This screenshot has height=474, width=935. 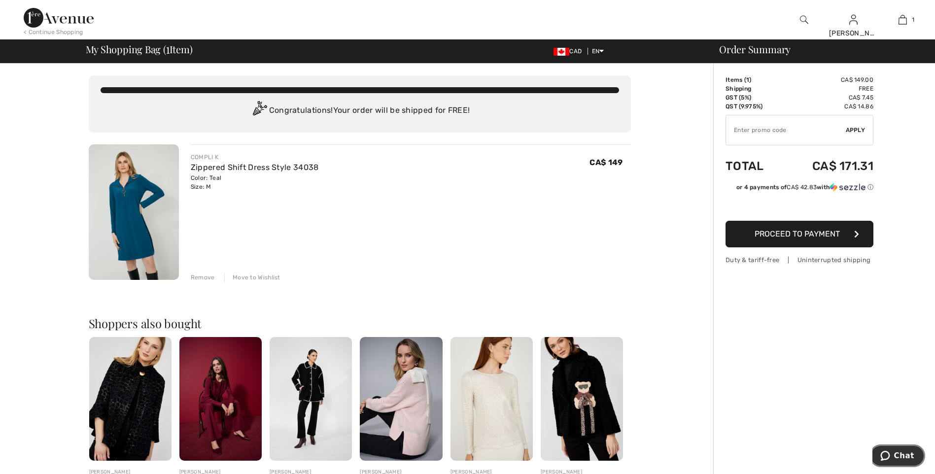 I want to click on a: 1, so click(x=902, y=20).